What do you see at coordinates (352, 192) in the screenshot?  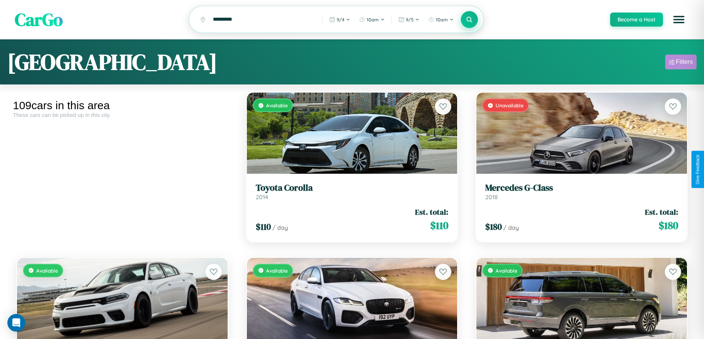 I see `a: Toyota Corolla2014` at bounding box center [352, 192].